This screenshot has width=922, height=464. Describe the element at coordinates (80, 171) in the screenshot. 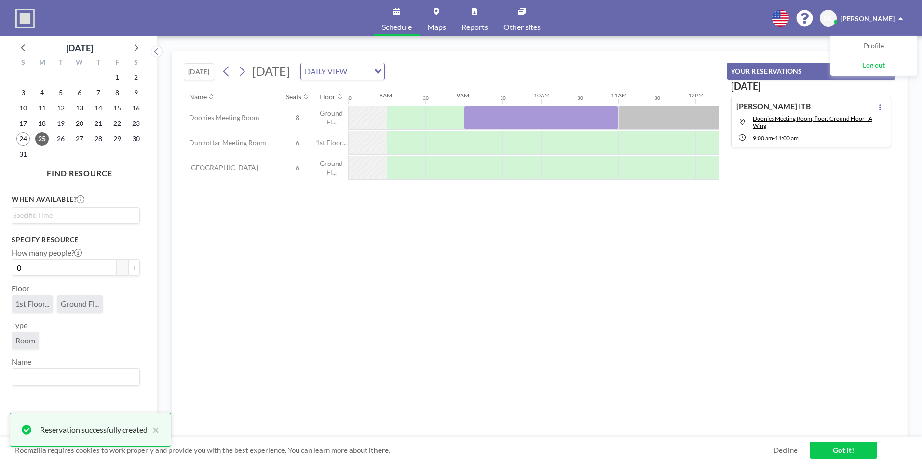

I see `h4: FIND RESOURCE` at that location.